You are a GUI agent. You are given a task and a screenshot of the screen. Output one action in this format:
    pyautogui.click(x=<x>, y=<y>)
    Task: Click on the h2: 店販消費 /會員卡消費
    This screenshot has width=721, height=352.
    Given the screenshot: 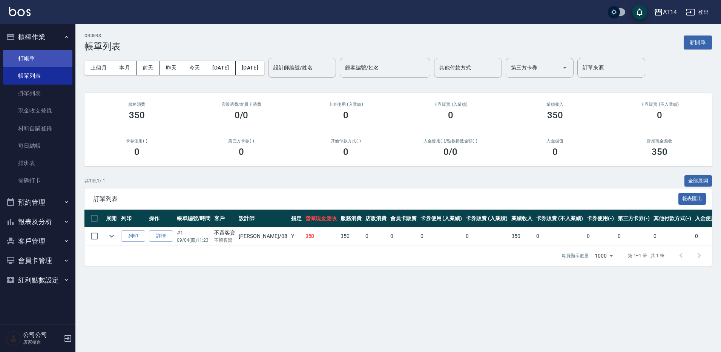 What is the action you would take?
    pyautogui.click(x=241, y=104)
    